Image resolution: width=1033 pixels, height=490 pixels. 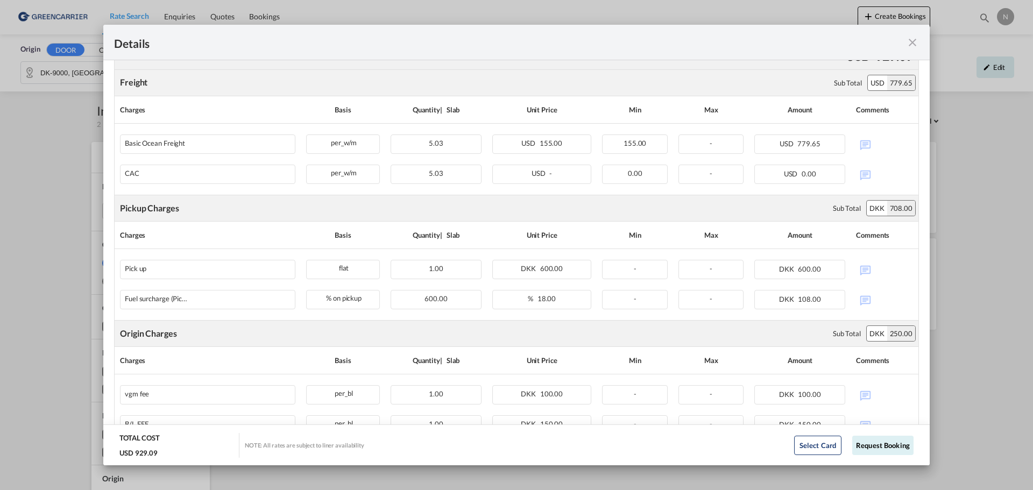 What do you see at coordinates (547, 299) in the screenshot?
I see `span: 18.00` at bounding box center [547, 299].